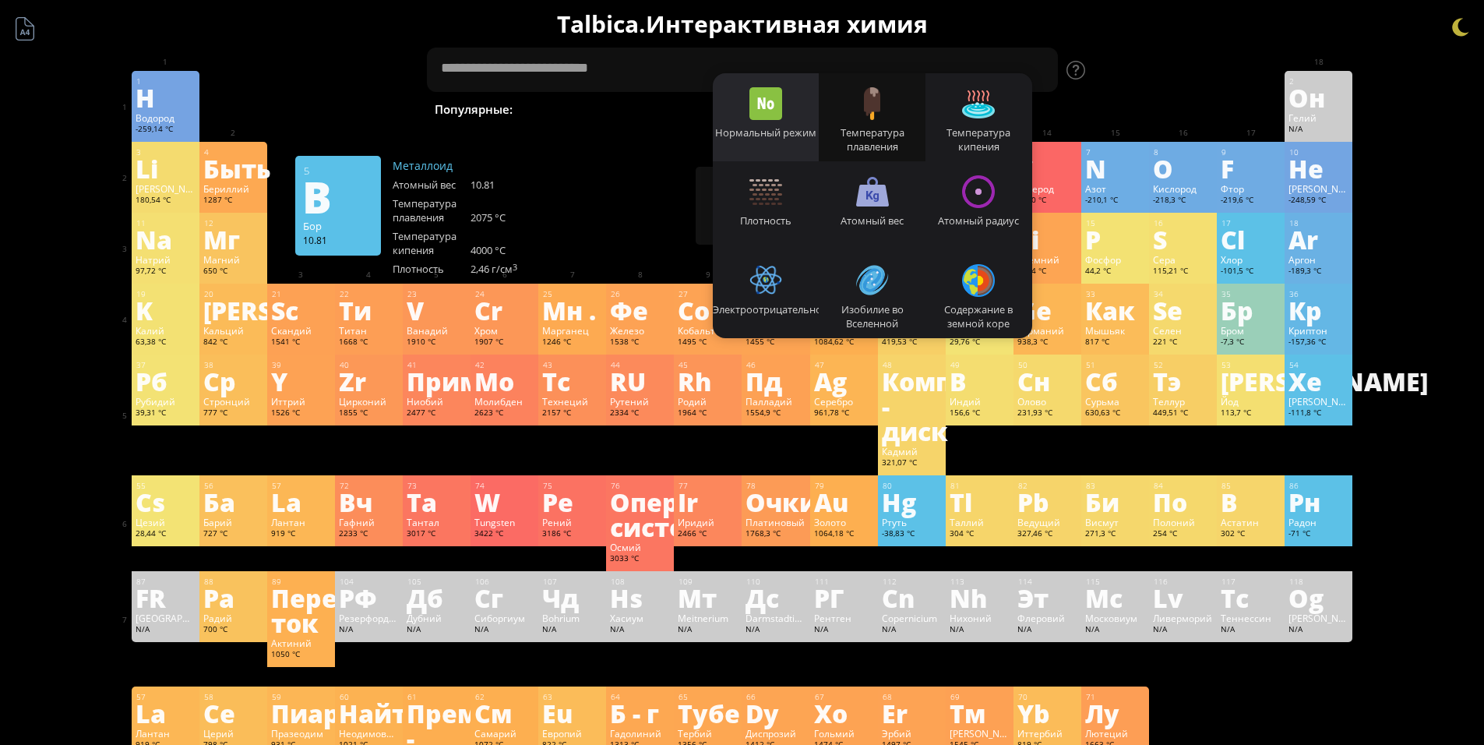 The height and width of the screenshot is (745, 1484). Describe the element at coordinates (425, 210) in the screenshot. I see `ya-tr-span: Температура плавления` at that location.